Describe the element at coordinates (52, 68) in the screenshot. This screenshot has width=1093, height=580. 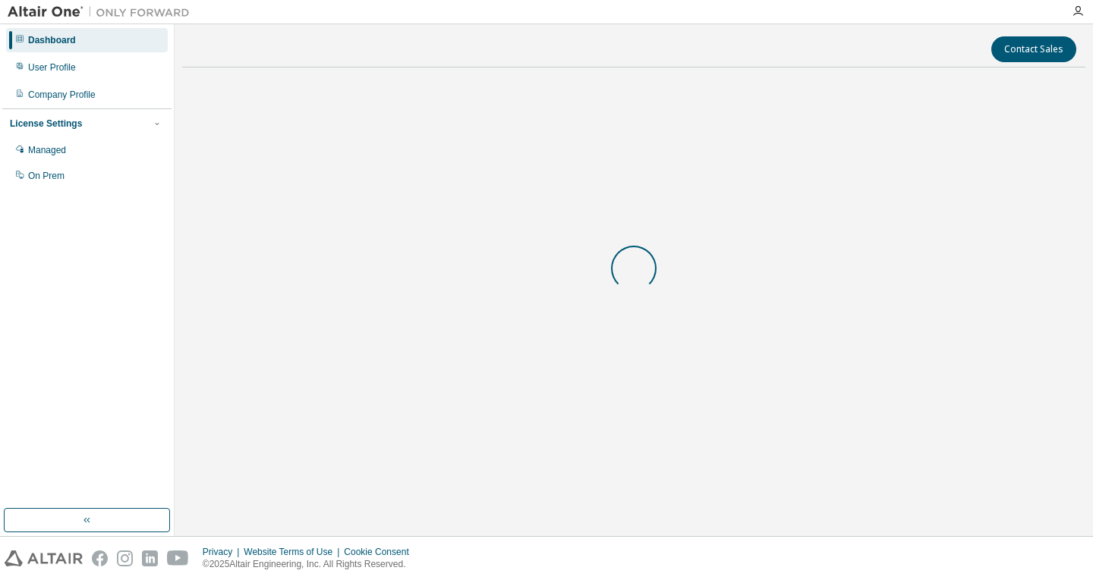
I see `div: User Profile` at that location.